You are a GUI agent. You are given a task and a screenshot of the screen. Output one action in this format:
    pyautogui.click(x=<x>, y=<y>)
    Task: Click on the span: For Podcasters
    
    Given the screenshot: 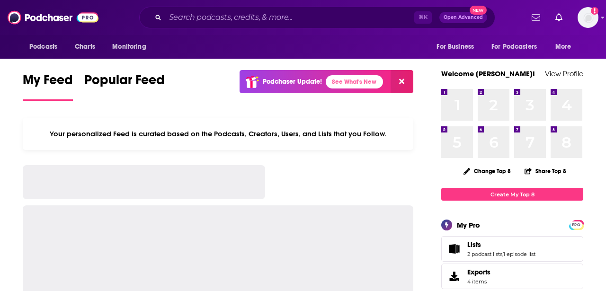 What is the action you would take?
    pyautogui.click(x=514, y=47)
    